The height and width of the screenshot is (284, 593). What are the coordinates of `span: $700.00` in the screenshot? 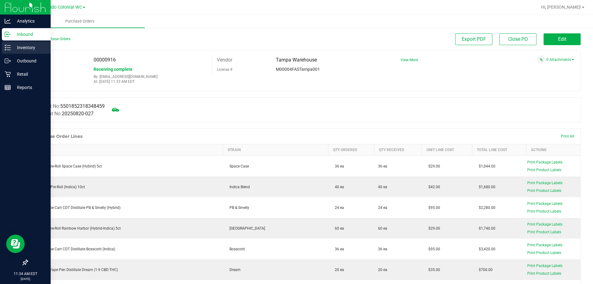 It's located at (484, 270).